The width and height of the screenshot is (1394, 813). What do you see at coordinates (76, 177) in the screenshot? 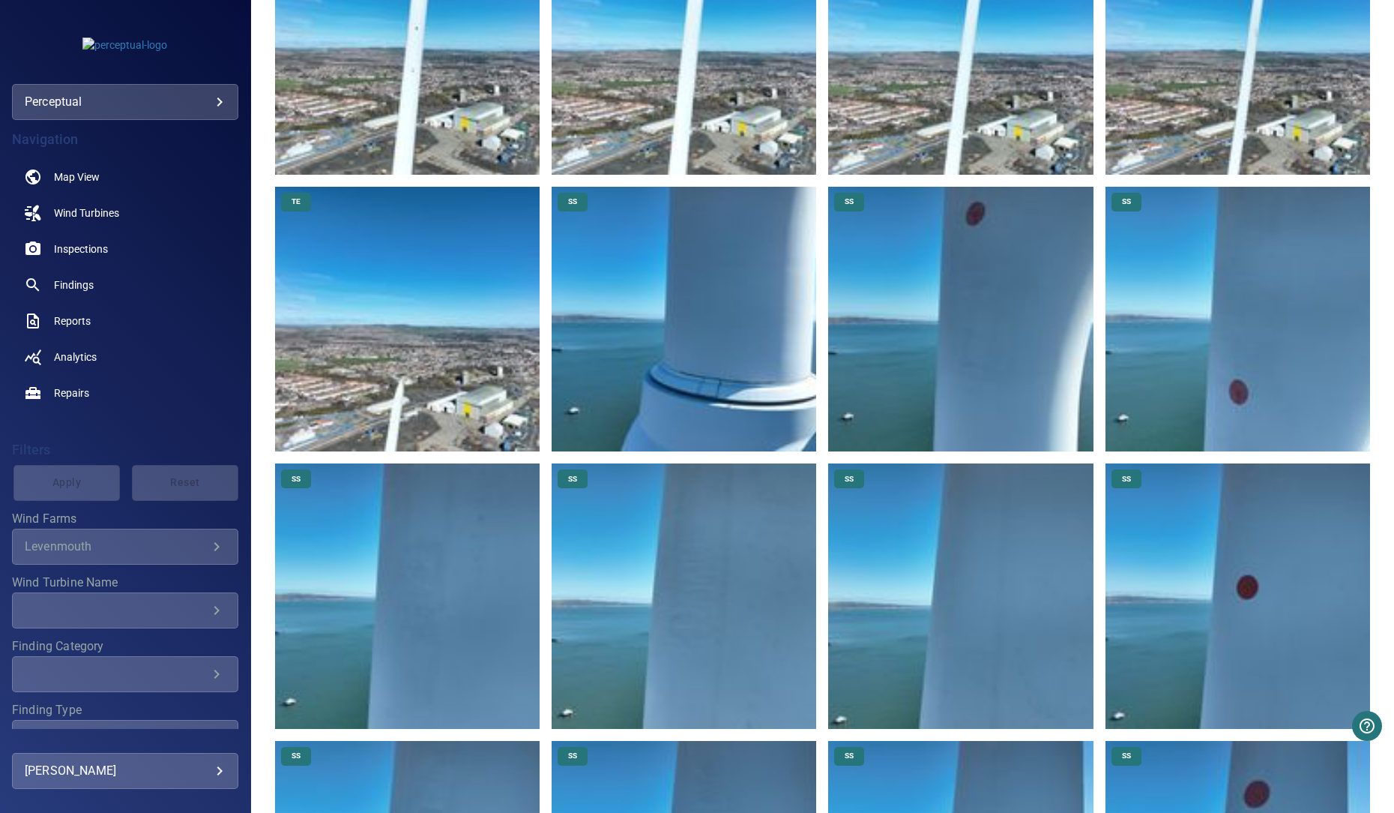
I see `span: Map View` at bounding box center [76, 177].